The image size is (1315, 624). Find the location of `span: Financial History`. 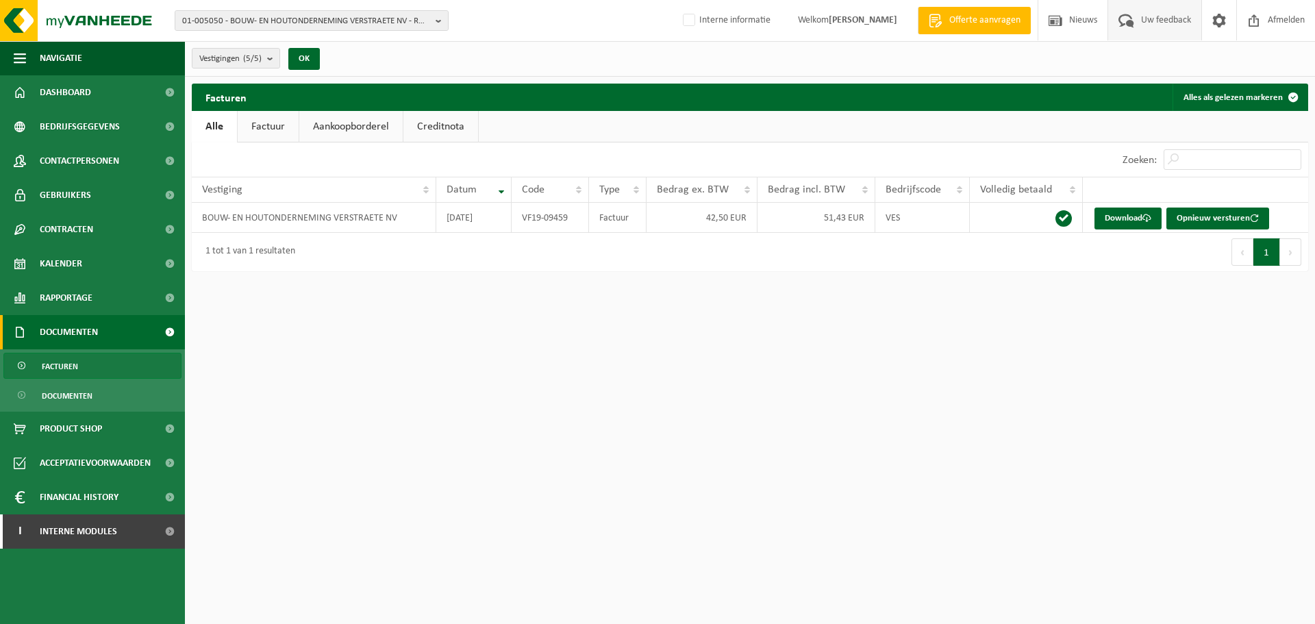

span: Financial History is located at coordinates (79, 497).